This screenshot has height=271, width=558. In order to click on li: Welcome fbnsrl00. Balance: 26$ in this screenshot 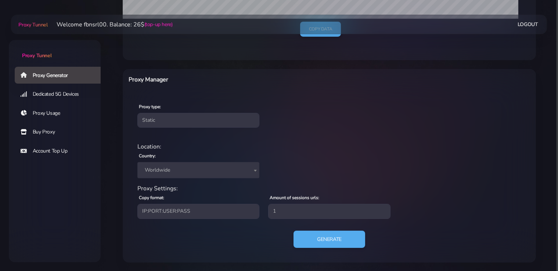, I will do `click(110, 25)`.